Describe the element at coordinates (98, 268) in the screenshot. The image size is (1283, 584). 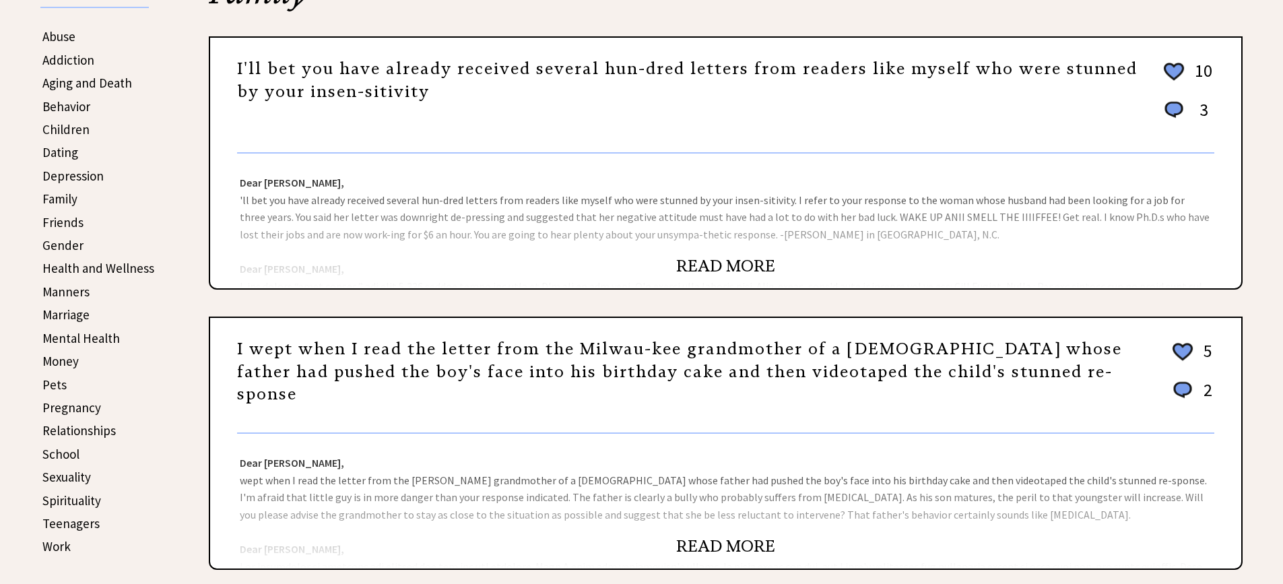
I see `a: Health and Wellness` at that location.